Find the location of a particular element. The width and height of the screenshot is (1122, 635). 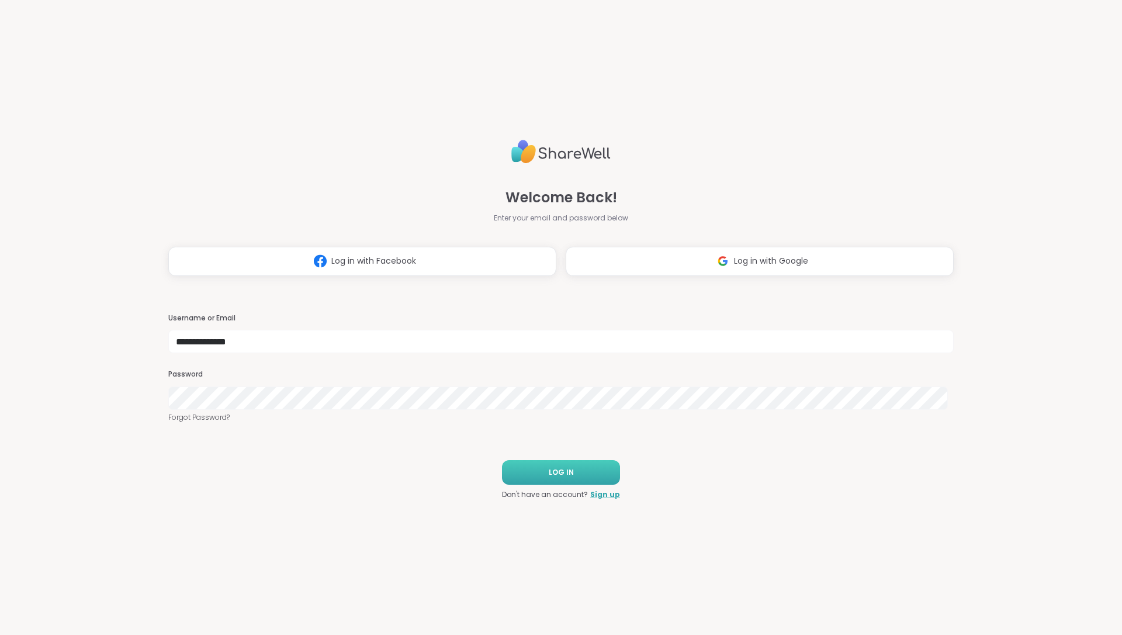

span: Log in with Google is located at coordinates (771, 261).